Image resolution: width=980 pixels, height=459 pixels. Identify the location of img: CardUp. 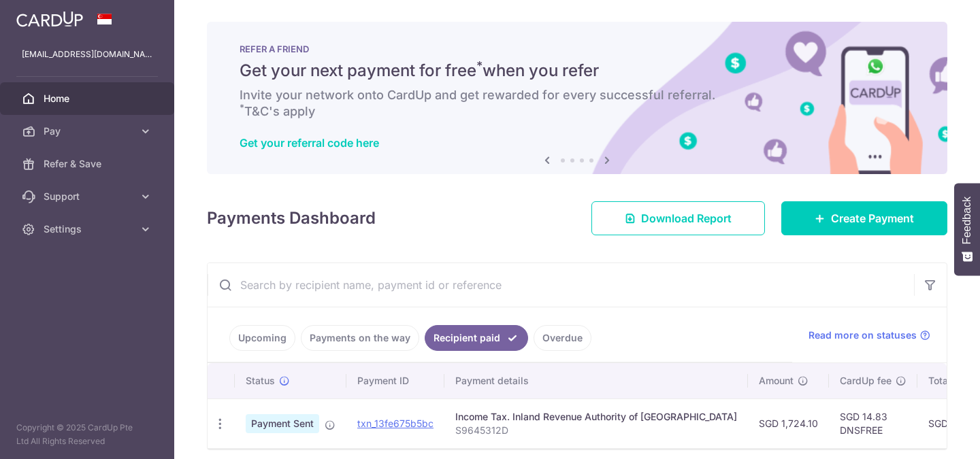
(50, 19).